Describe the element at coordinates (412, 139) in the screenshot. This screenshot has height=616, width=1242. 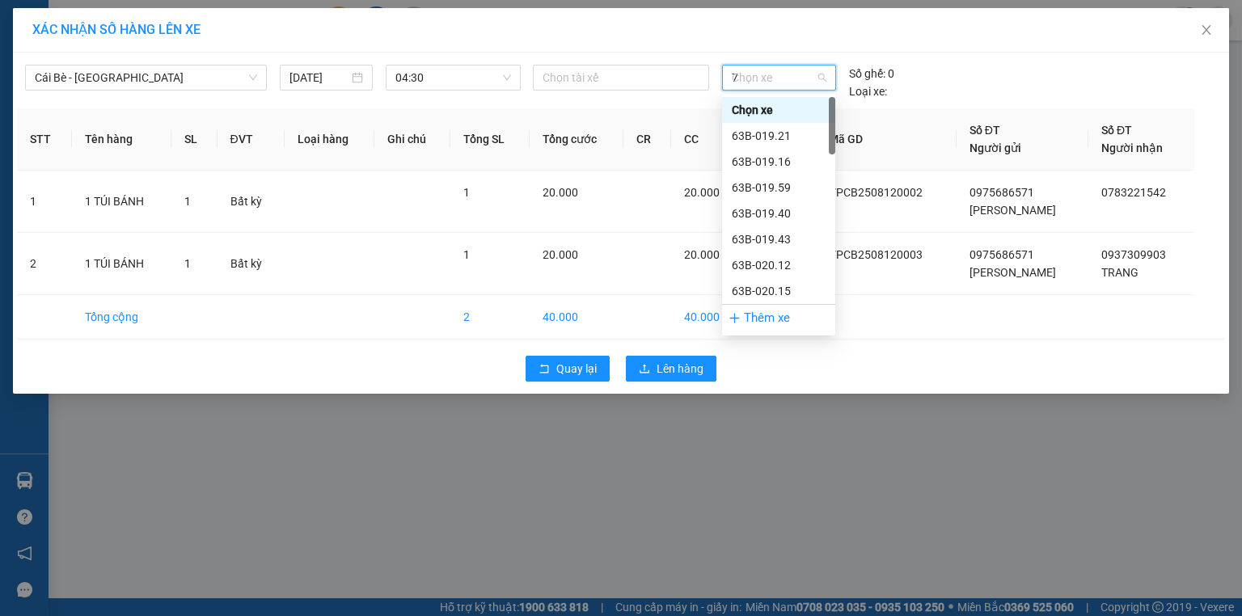
I see `th: Ghi chú` at that location.